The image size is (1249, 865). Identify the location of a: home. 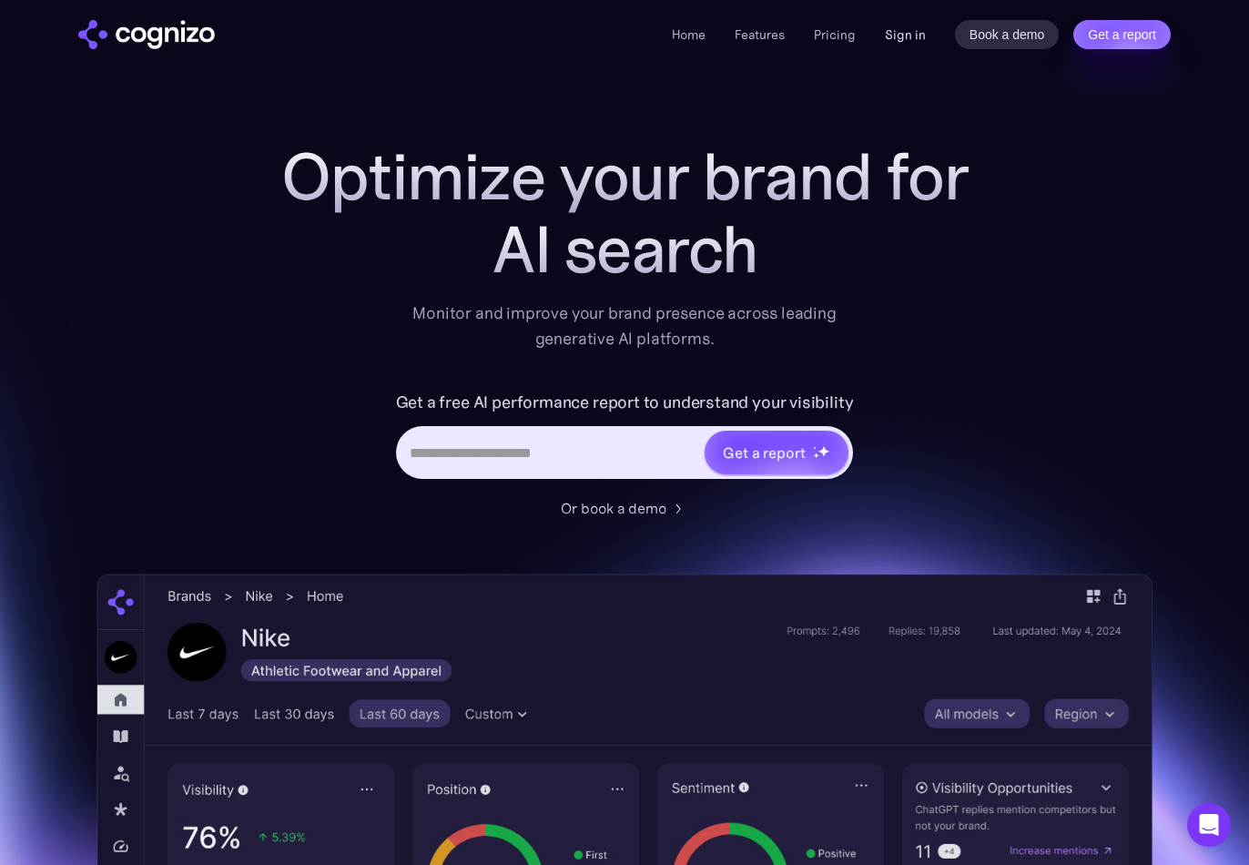
(147, 35).